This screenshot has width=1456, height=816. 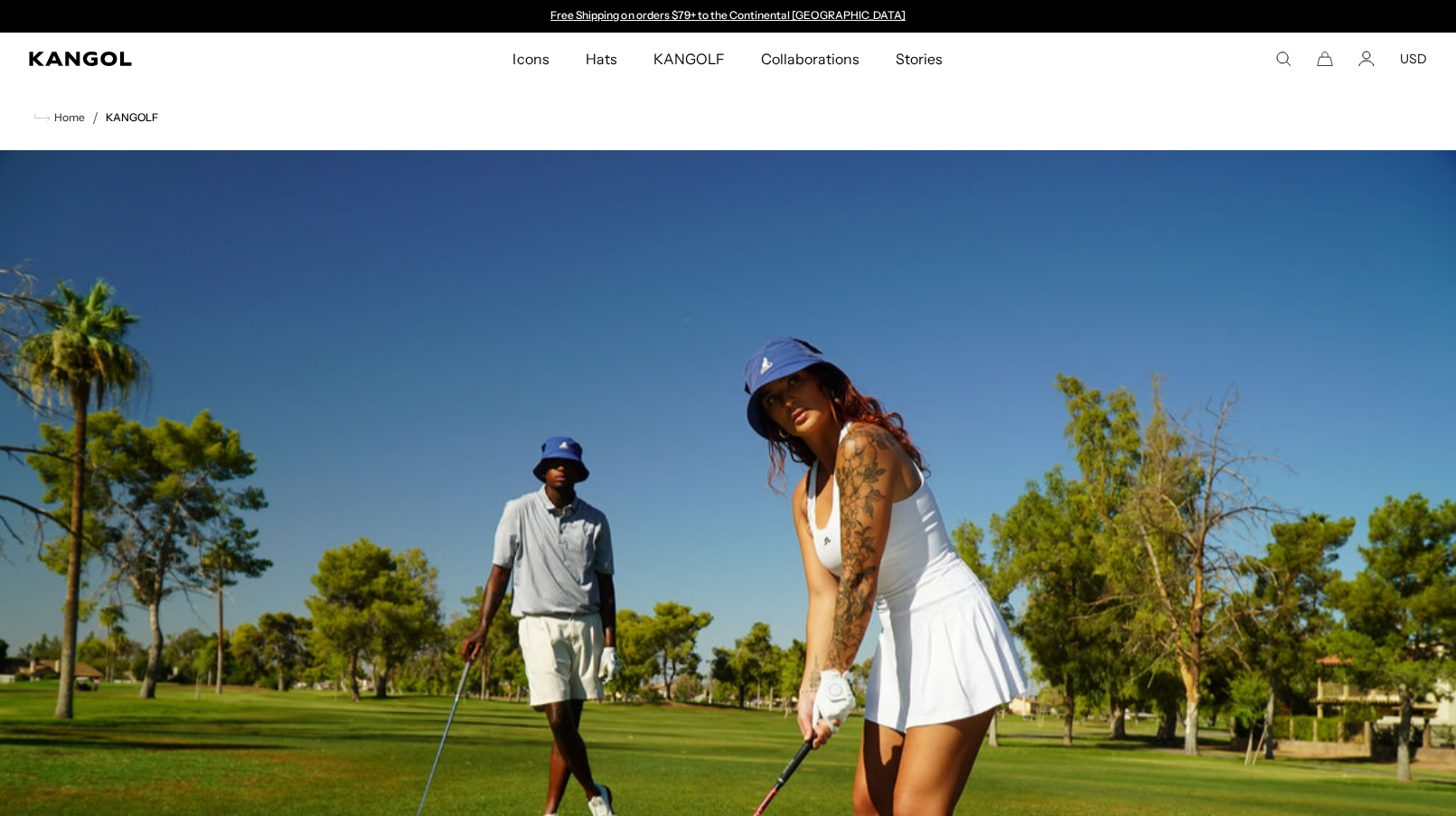 What do you see at coordinates (60, 117) in the screenshot?
I see `a: Home` at bounding box center [60, 117].